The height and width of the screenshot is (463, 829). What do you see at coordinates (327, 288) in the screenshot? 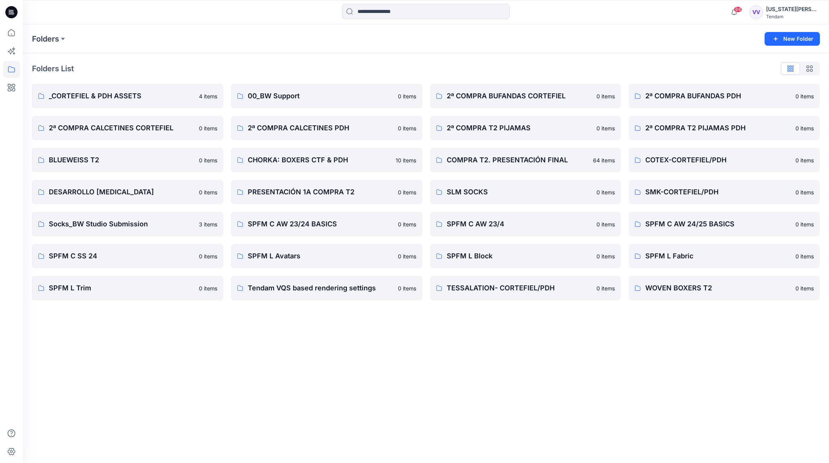
I see `a: Tendam VQS based rendering settings0 items` at bounding box center [327, 288].